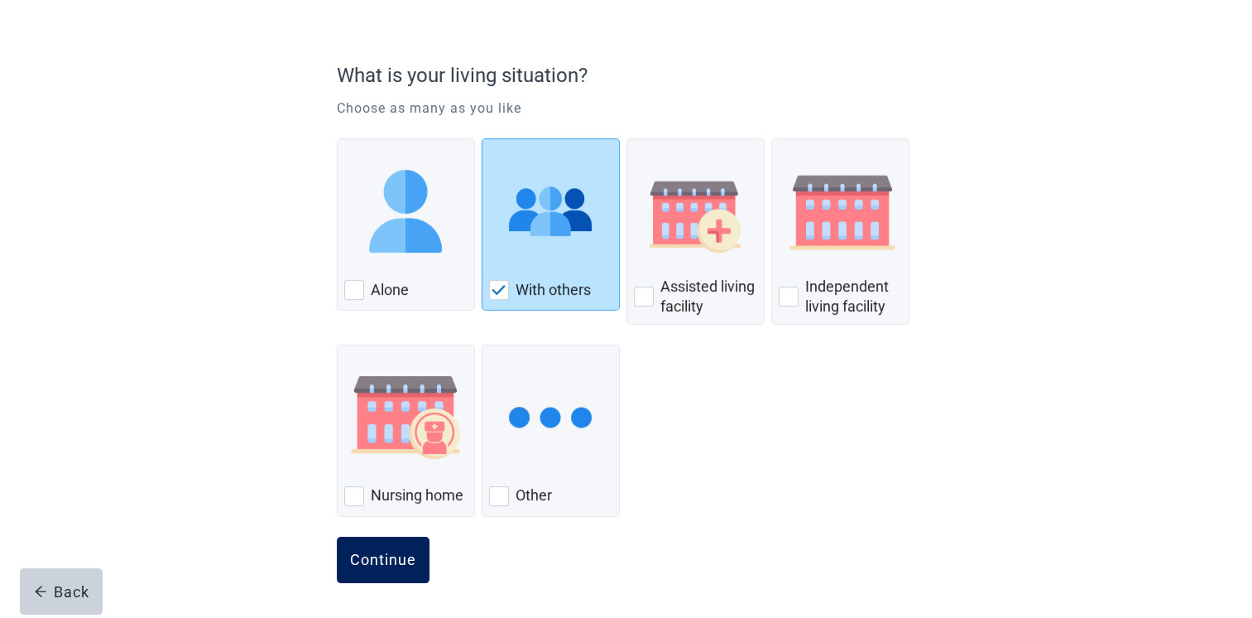 The width and height of the screenshot is (1252, 618). Describe the element at coordinates (534, 495) in the screenshot. I see `label: Other` at that location.